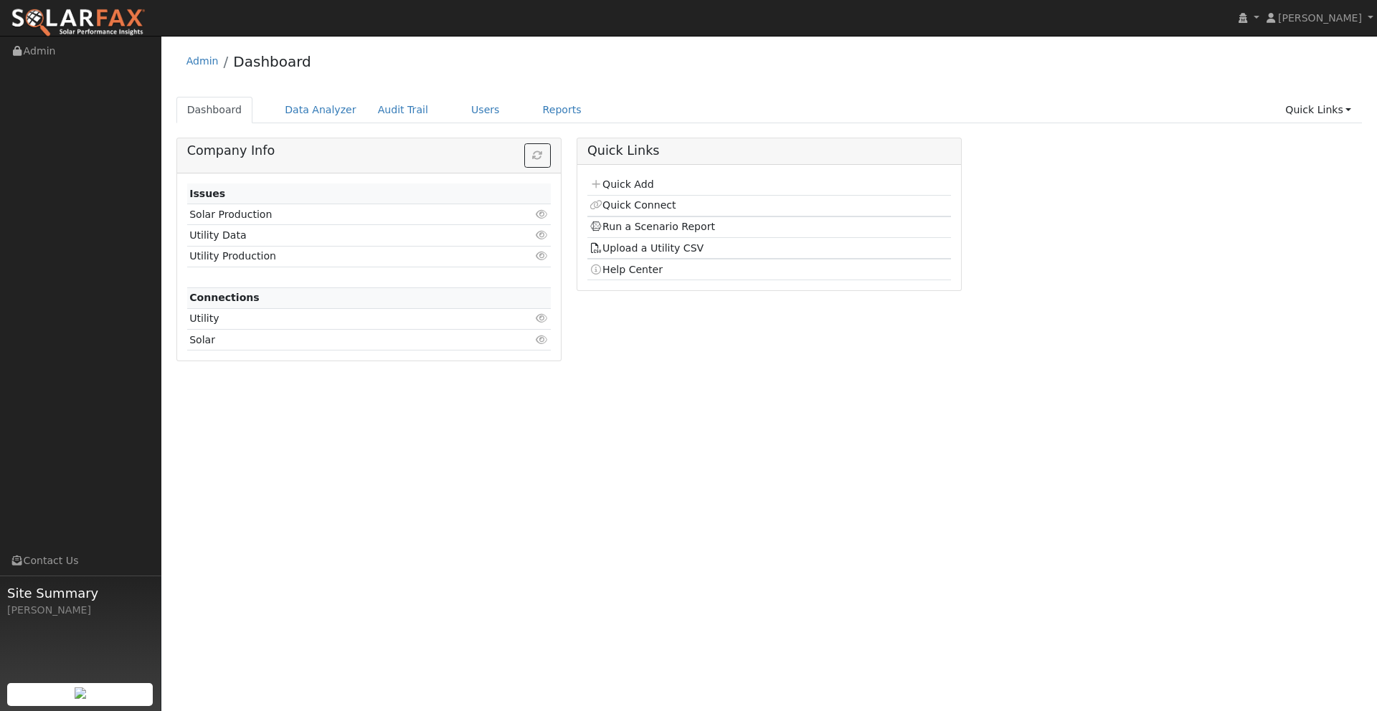 This screenshot has width=1377, height=711. What do you see at coordinates (339, 235) in the screenshot?
I see `td: Utility Data` at bounding box center [339, 235].